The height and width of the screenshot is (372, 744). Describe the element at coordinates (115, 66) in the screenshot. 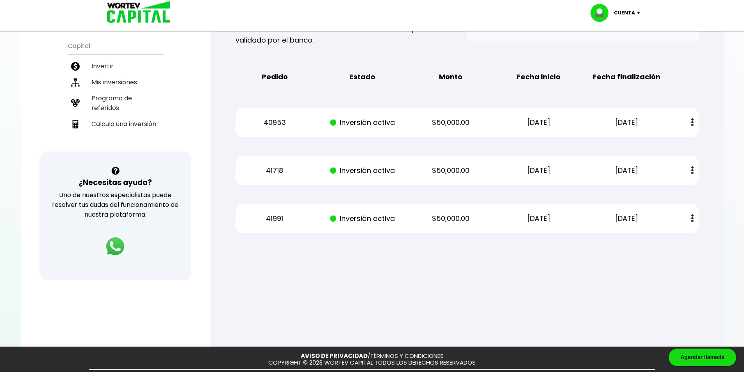

I see `li: Invertir` at that location.